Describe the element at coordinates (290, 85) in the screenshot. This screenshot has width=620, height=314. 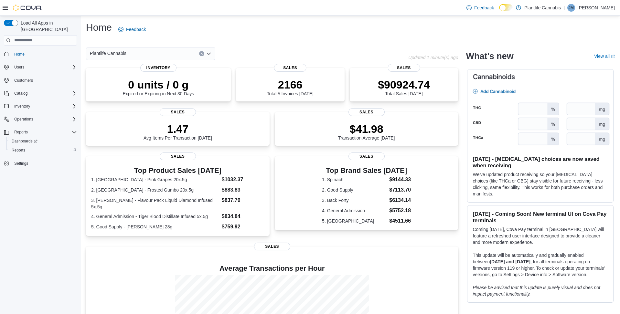
I see `p: 2166` at that location.